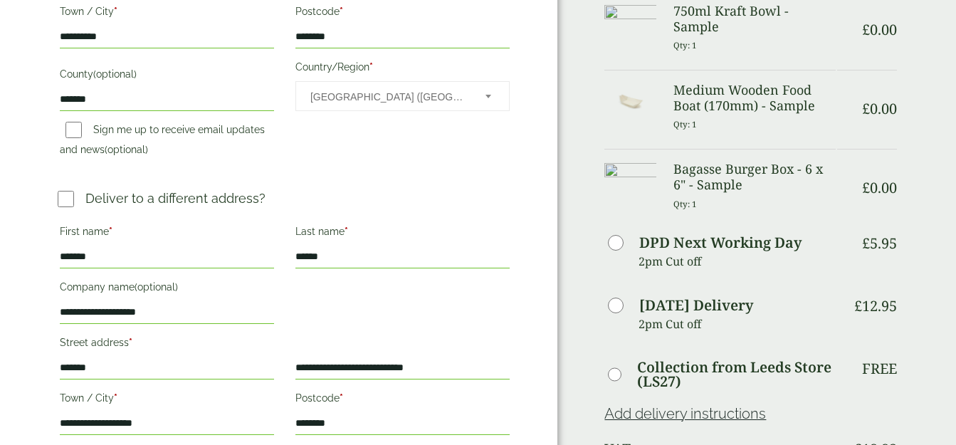  What do you see at coordinates (685, 414) in the screenshot?
I see `a: Add delivery instructions` at bounding box center [685, 414].